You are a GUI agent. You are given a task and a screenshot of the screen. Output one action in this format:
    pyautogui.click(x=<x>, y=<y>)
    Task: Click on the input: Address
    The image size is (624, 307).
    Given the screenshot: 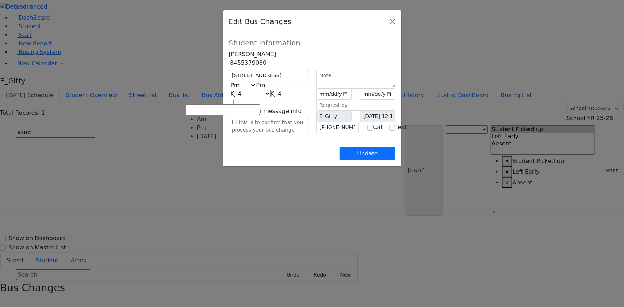 What is the action you would take?
    pyautogui.click(x=268, y=75)
    